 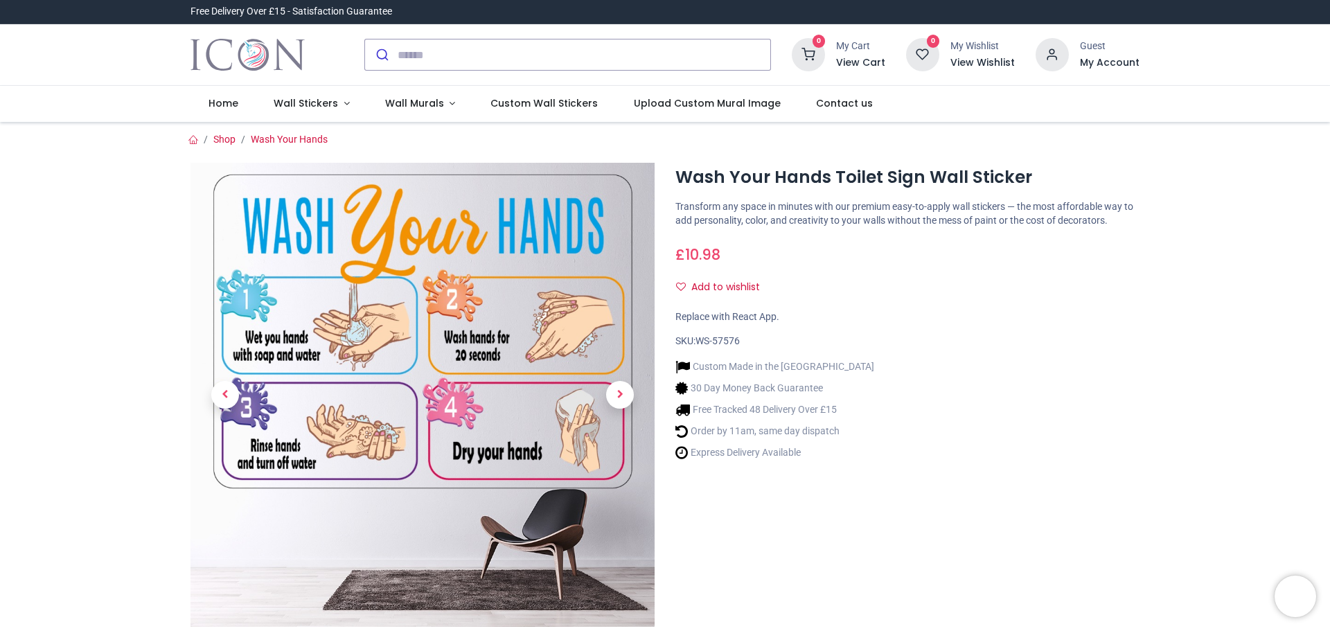 What do you see at coordinates (1110, 63) in the screenshot?
I see `h6: My Account` at bounding box center [1110, 63].